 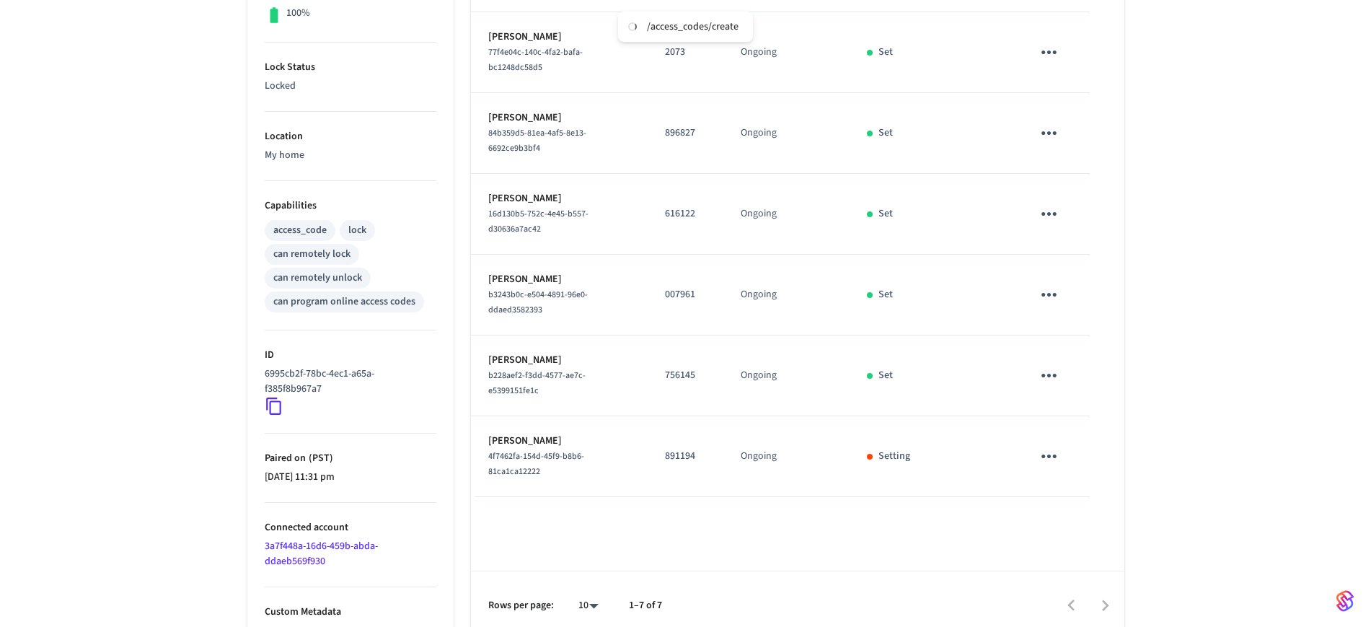 What do you see at coordinates (536, 464) in the screenshot?
I see `span: 4f7462fa-154d-45f9-b8b6-81ca1ca12222` at bounding box center [536, 464].